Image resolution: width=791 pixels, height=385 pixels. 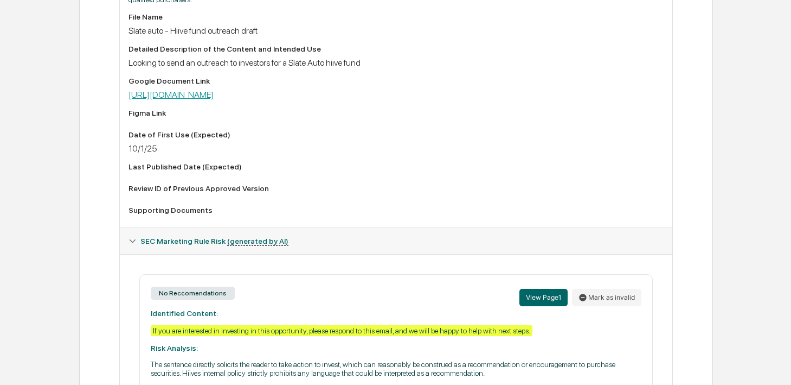 What do you see at coordinates (396, 17) in the screenshot?
I see `div: File Name` at bounding box center [396, 17].